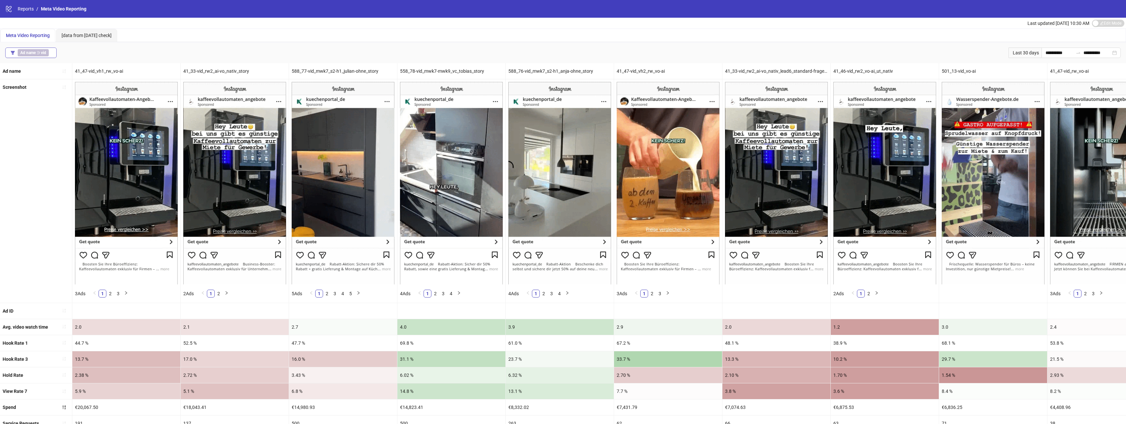 The width and height of the screenshot is (1126, 424). What do you see at coordinates (668, 327) in the screenshot?
I see `div: 2.9` at bounding box center [668, 327].